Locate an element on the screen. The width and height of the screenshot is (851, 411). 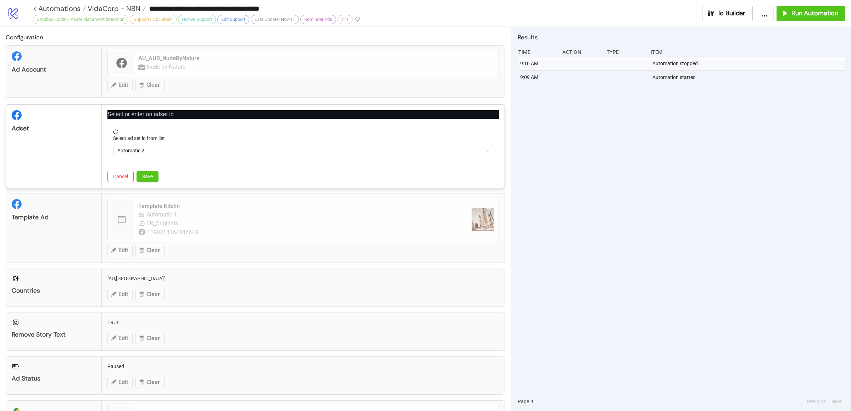
div: v11 is located at coordinates (345, 20).